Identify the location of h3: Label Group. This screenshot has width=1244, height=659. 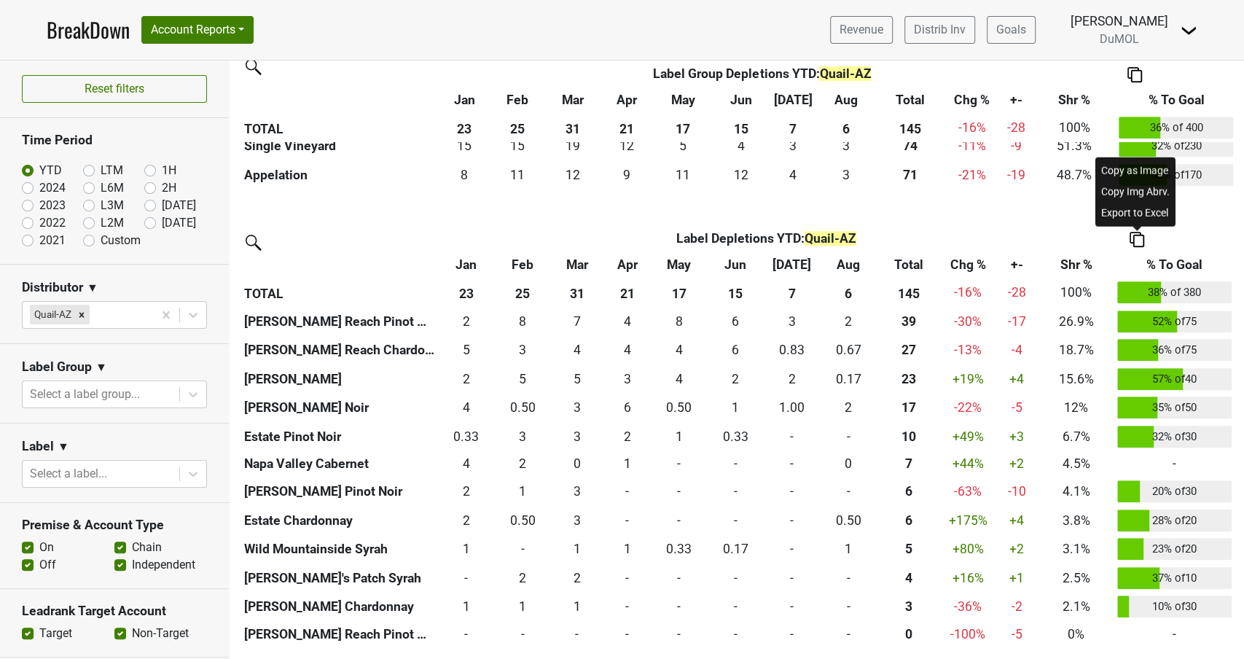
(57, 367).